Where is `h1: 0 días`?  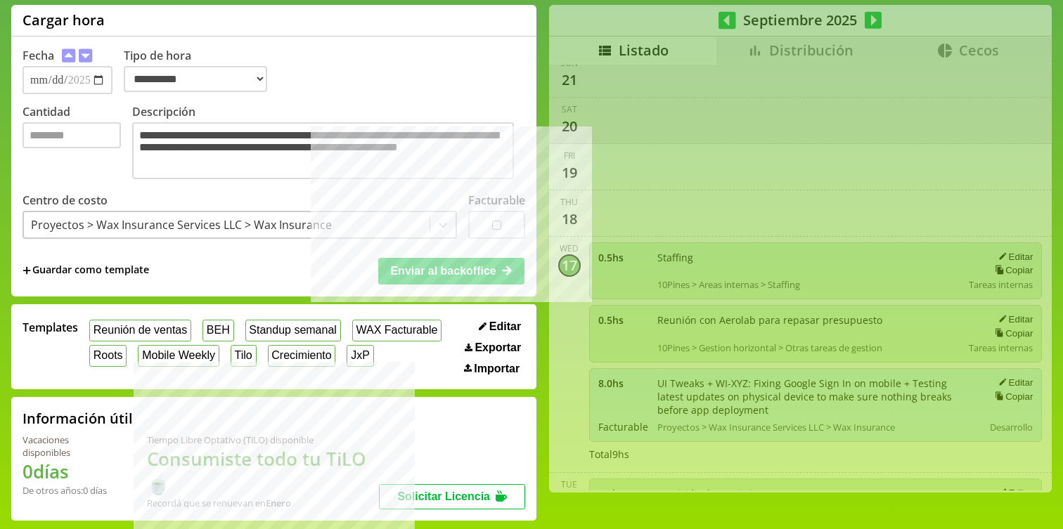 h1: 0 días is located at coordinates (67, 472).